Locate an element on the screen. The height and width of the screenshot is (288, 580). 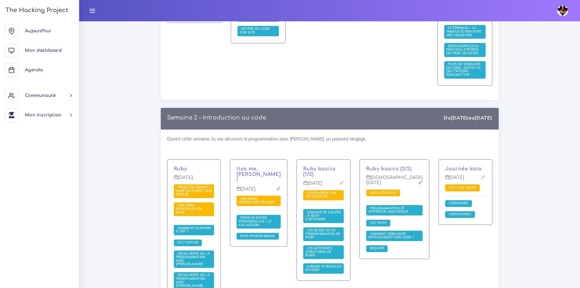
p: Ruby basics (1/2) is located at coordinates (323, 172).